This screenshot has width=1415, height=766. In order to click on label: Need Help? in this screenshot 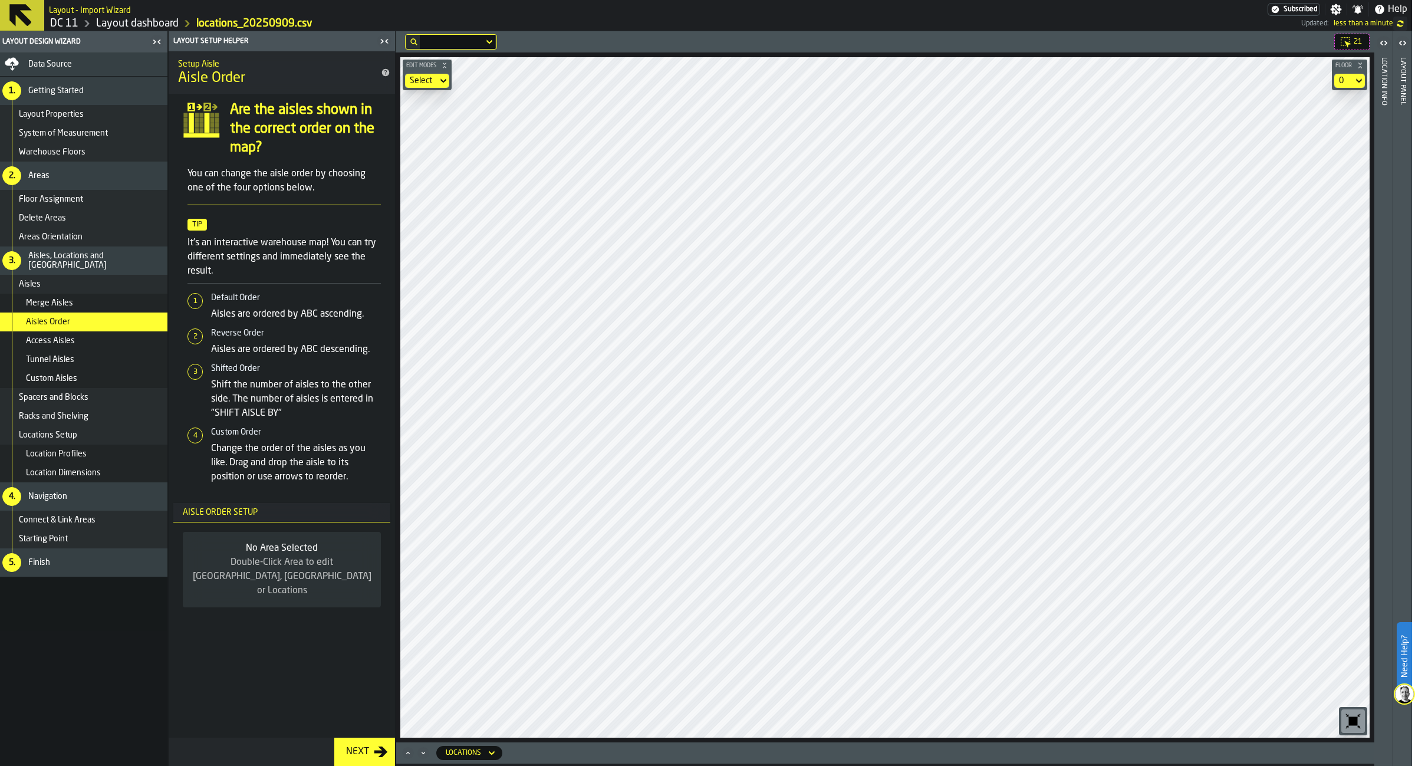, I will do `click(1404, 656)`.